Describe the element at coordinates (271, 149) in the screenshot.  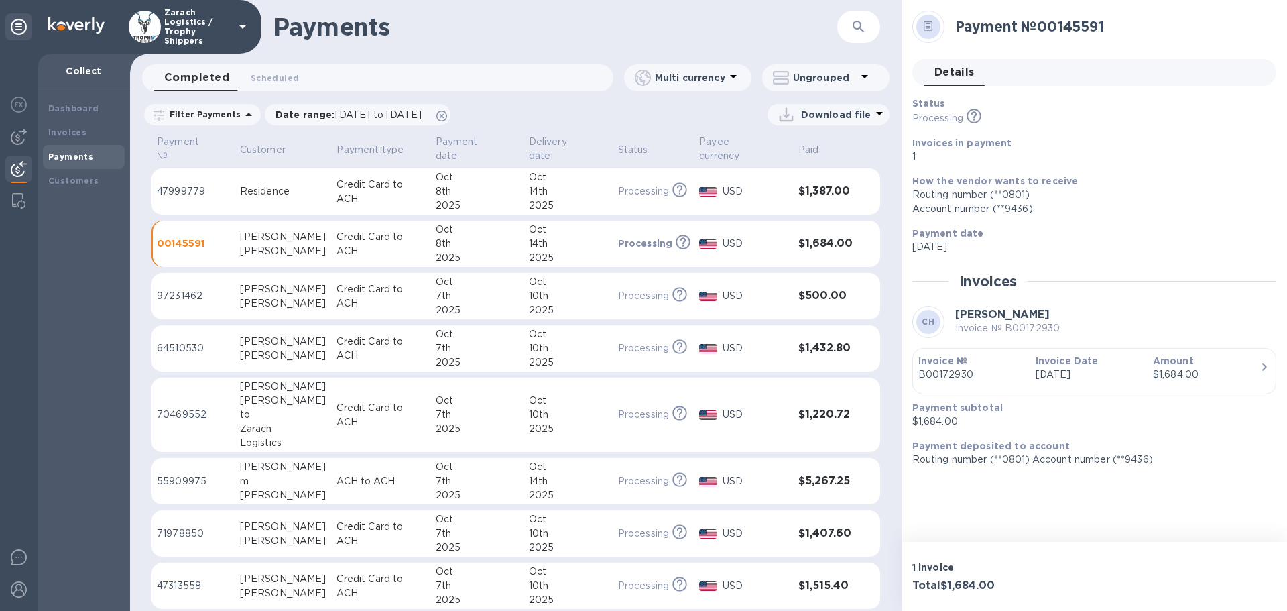
I see `span: Customer` at that location.